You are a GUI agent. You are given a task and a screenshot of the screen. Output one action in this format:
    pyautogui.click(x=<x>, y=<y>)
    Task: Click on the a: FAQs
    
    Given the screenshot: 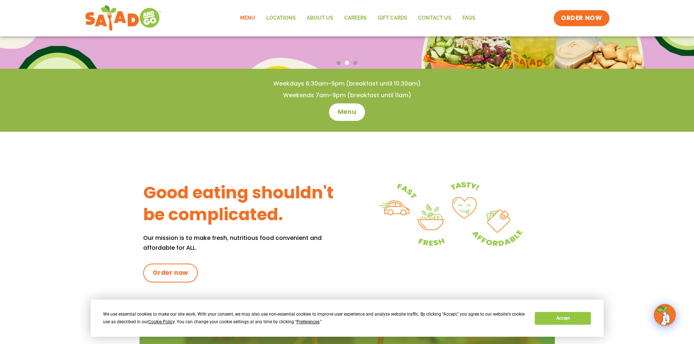 What is the action you would take?
    pyautogui.click(x=469, y=18)
    